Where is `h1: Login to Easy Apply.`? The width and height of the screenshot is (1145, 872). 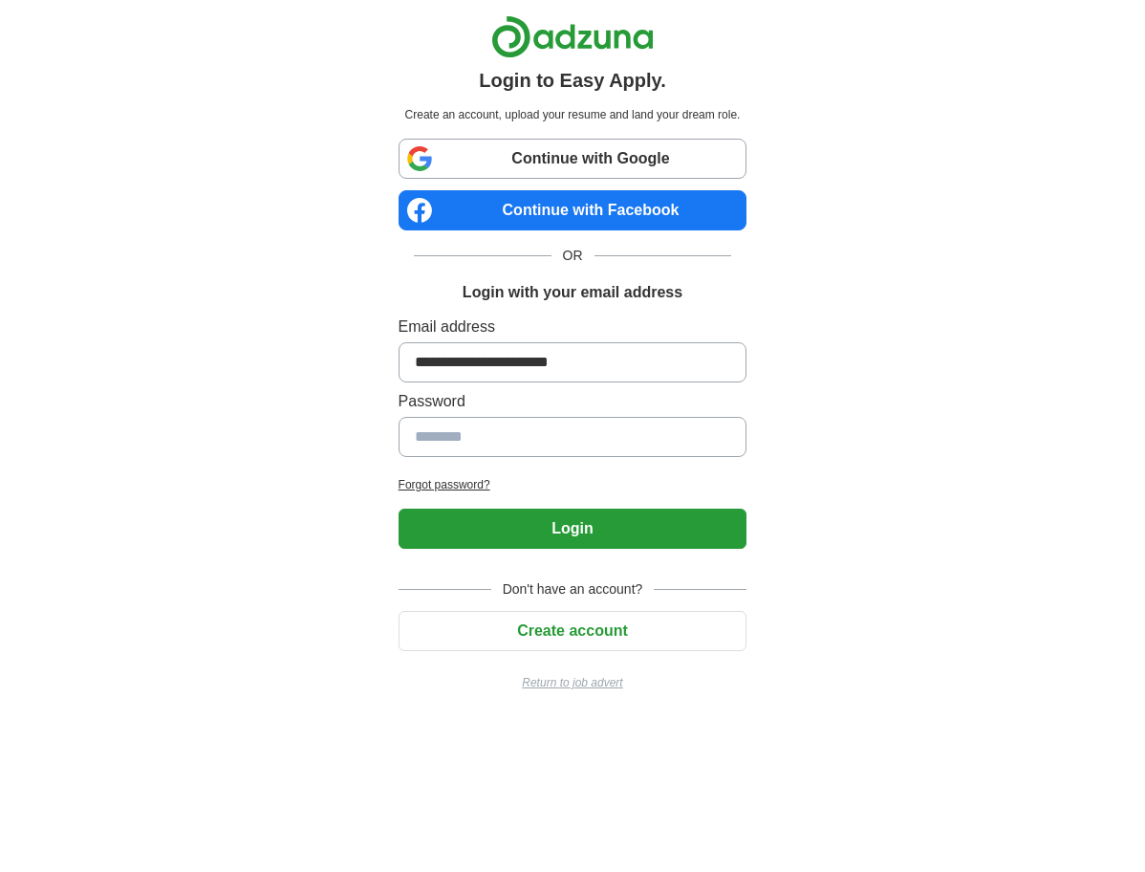 h1: Login to Easy Apply. is located at coordinates (573, 80).